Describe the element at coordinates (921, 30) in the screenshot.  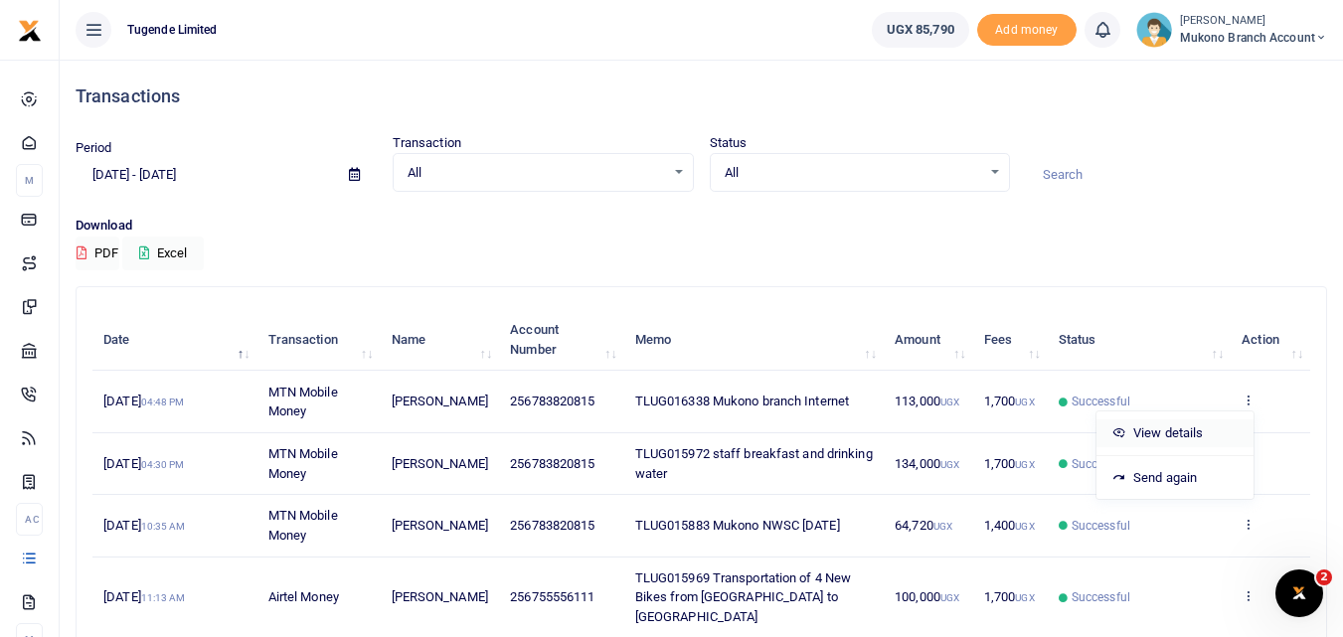
I see `span: UGX 85,790` at that location.